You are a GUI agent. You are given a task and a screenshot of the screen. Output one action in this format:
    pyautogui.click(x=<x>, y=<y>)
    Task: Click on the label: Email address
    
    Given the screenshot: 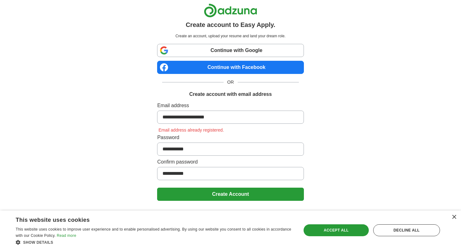 What is the action you would take?
    pyautogui.click(x=230, y=106)
    